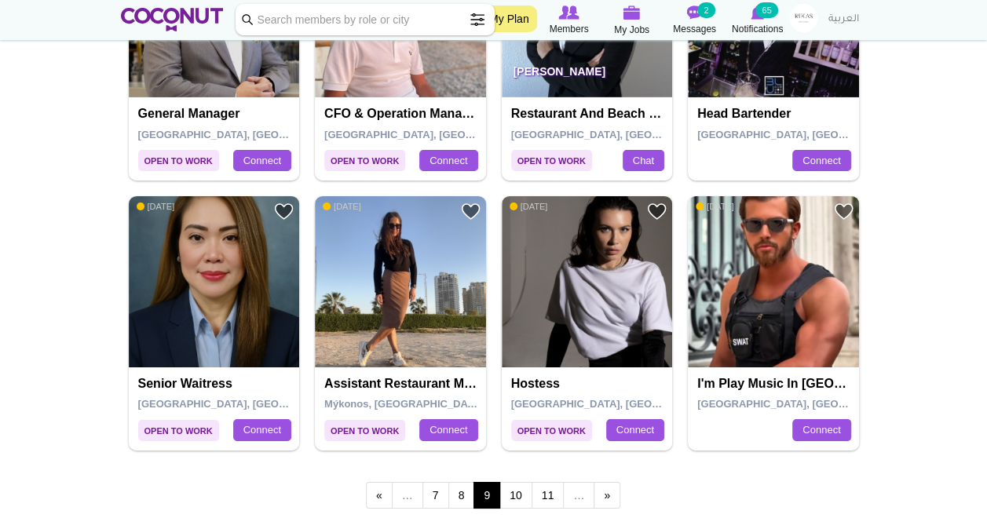 This screenshot has width=987, height=529. What do you see at coordinates (516, 496) in the screenshot?
I see `a: 10` at bounding box center [516, 496].